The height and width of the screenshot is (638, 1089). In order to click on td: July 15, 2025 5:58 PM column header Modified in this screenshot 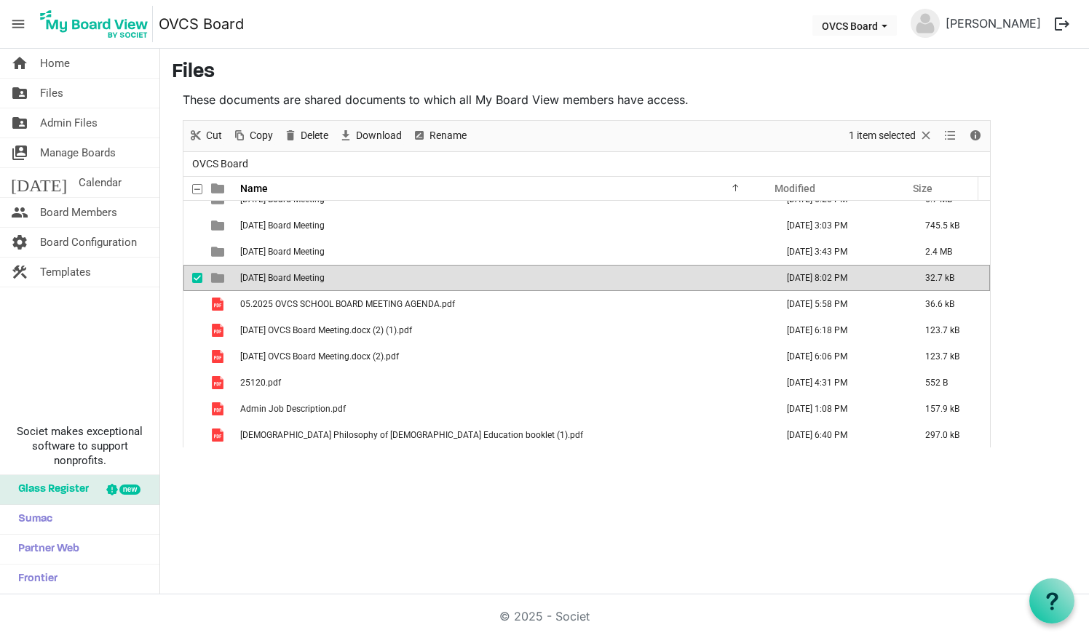, I will do `click(841, 304)`.